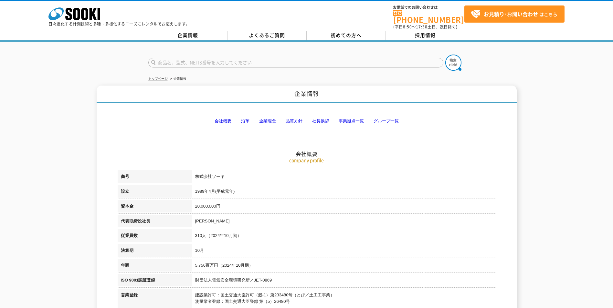 The height and width of the screenshot is (308, 613). Describe the element at coordinates (346, 36) in the screenshot. I see `a: 初めての方へ` at that location.